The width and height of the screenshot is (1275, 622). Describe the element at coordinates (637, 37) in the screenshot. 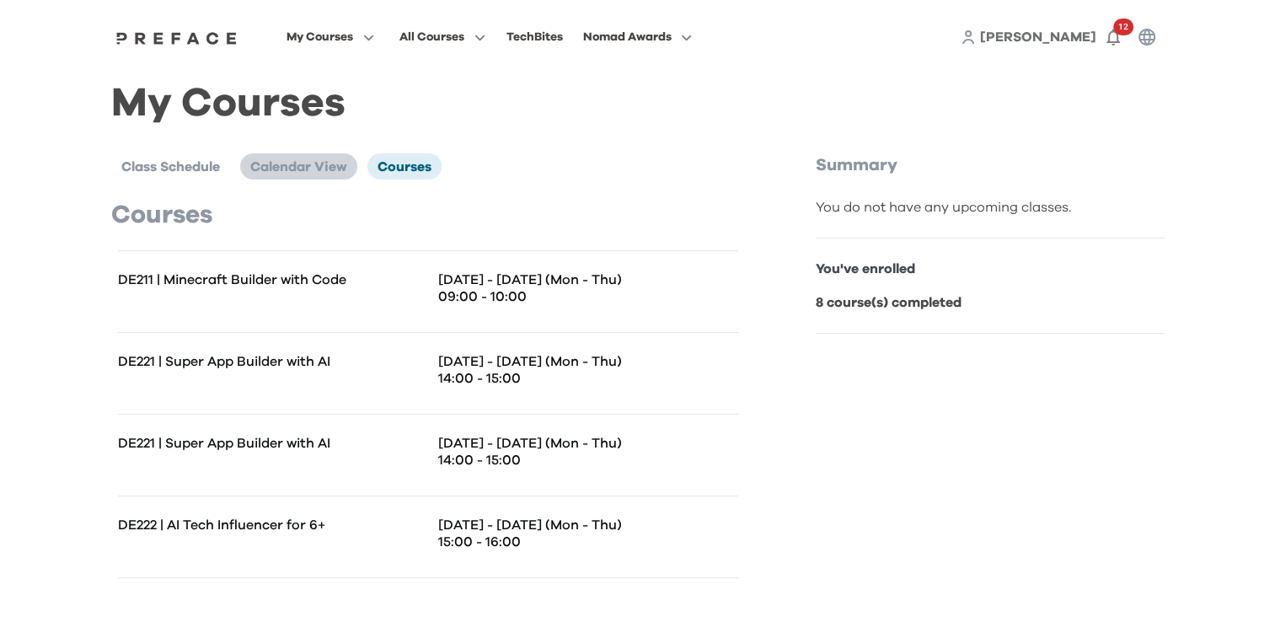

I see `button: Nomad Awards` at that location.